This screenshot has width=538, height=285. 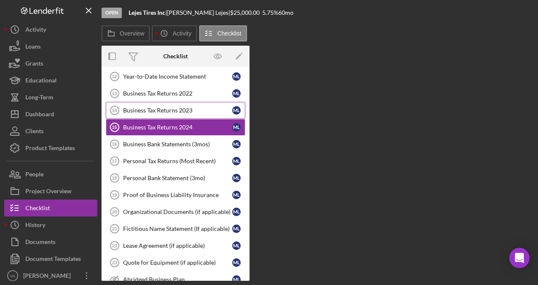 What do you see at coordinates (178, 229) in the screenshot?
I see `div: Fictitious Name Statement (If applicable)` at bounding box center [178, 229].